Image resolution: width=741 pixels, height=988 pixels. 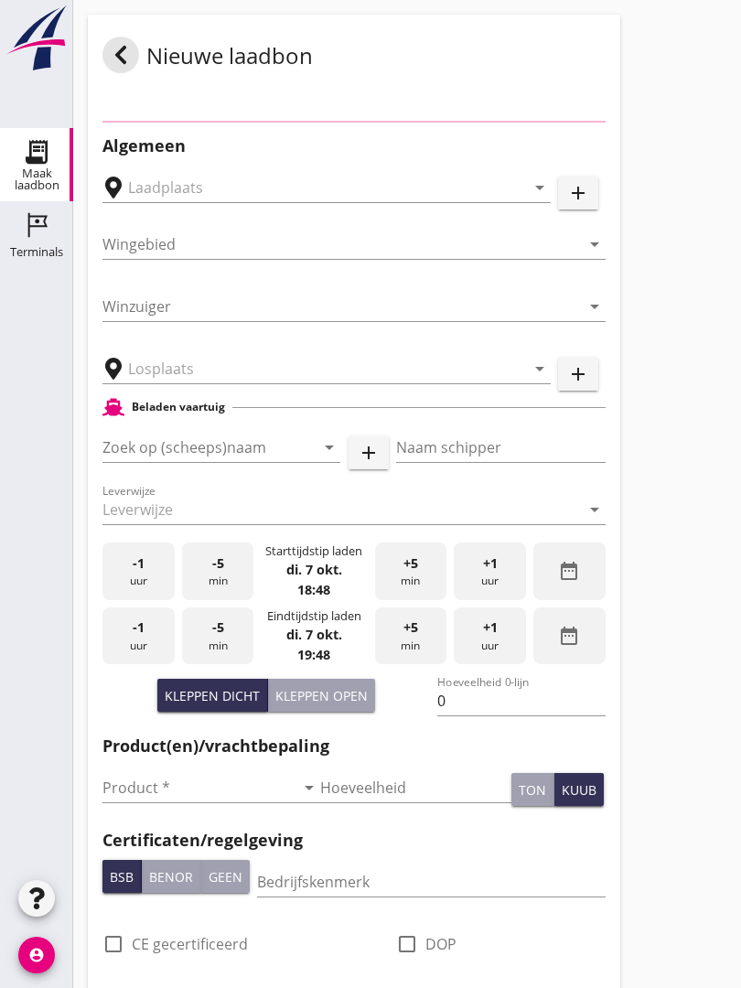 What do you see at coordinates (441, 944) in the screenshot?
I see `label: DOP` at bounding box center [441, 944].